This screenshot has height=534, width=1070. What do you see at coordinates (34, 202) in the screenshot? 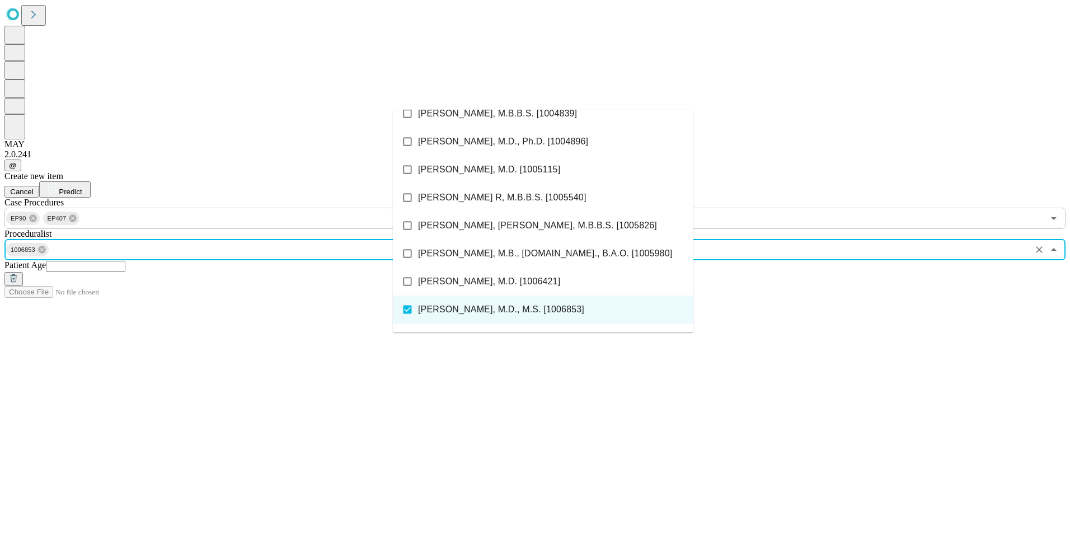
I see `span: Scheduled Procedure` at bounding box center [34, 202].